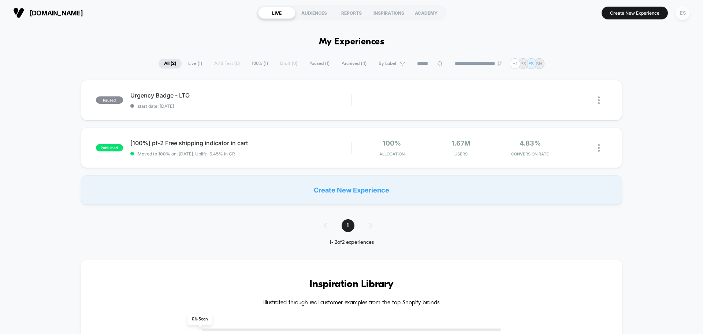 The width and height of the screenshot is (703, 334). I want to click on span: [100%] pt-2 Free shipping indicator in cart, so click(241, 143).